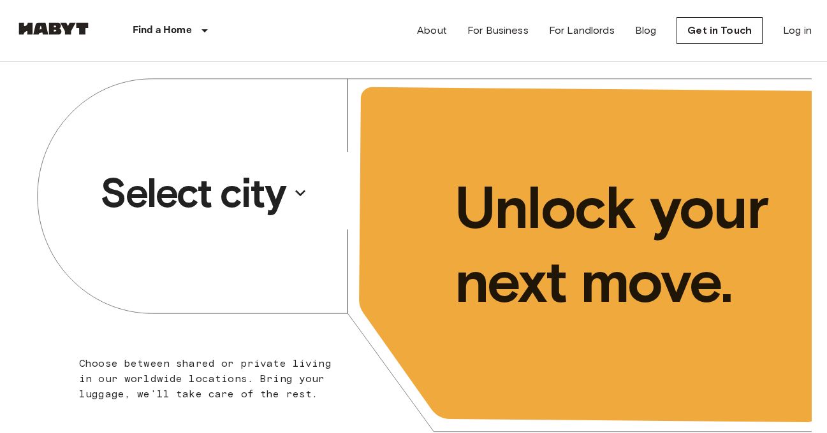  What do you see at coordinates (498, 31) in the screenshot?
I see `a: For Business` at bounding box center [498, 31].